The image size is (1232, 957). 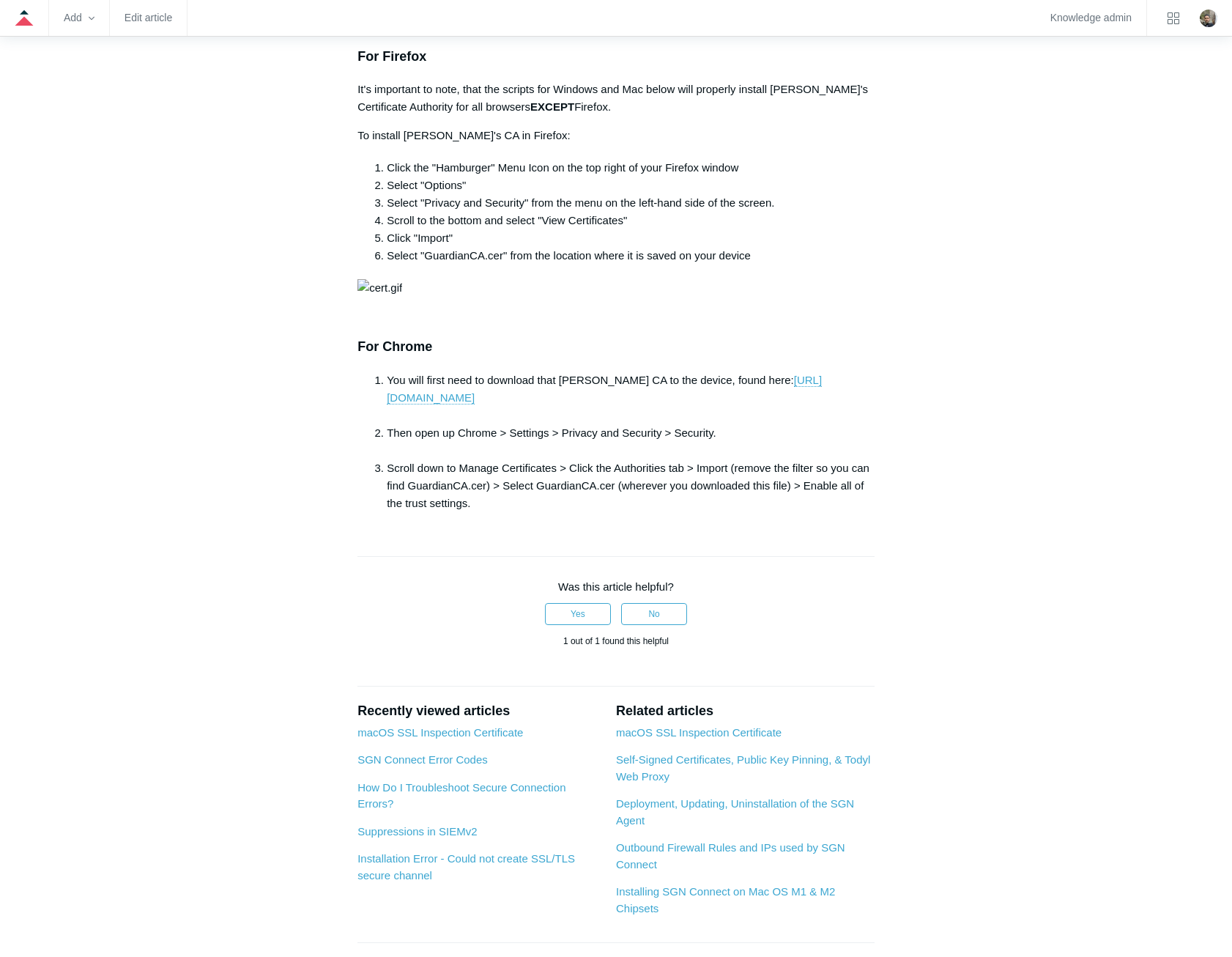 What do you see at coordinates (563, 167) in the screenshot?
I see `span: Click the "Hamburger" Menu Icon on the top right of your Firefox window` at bounding box center [563, 167].